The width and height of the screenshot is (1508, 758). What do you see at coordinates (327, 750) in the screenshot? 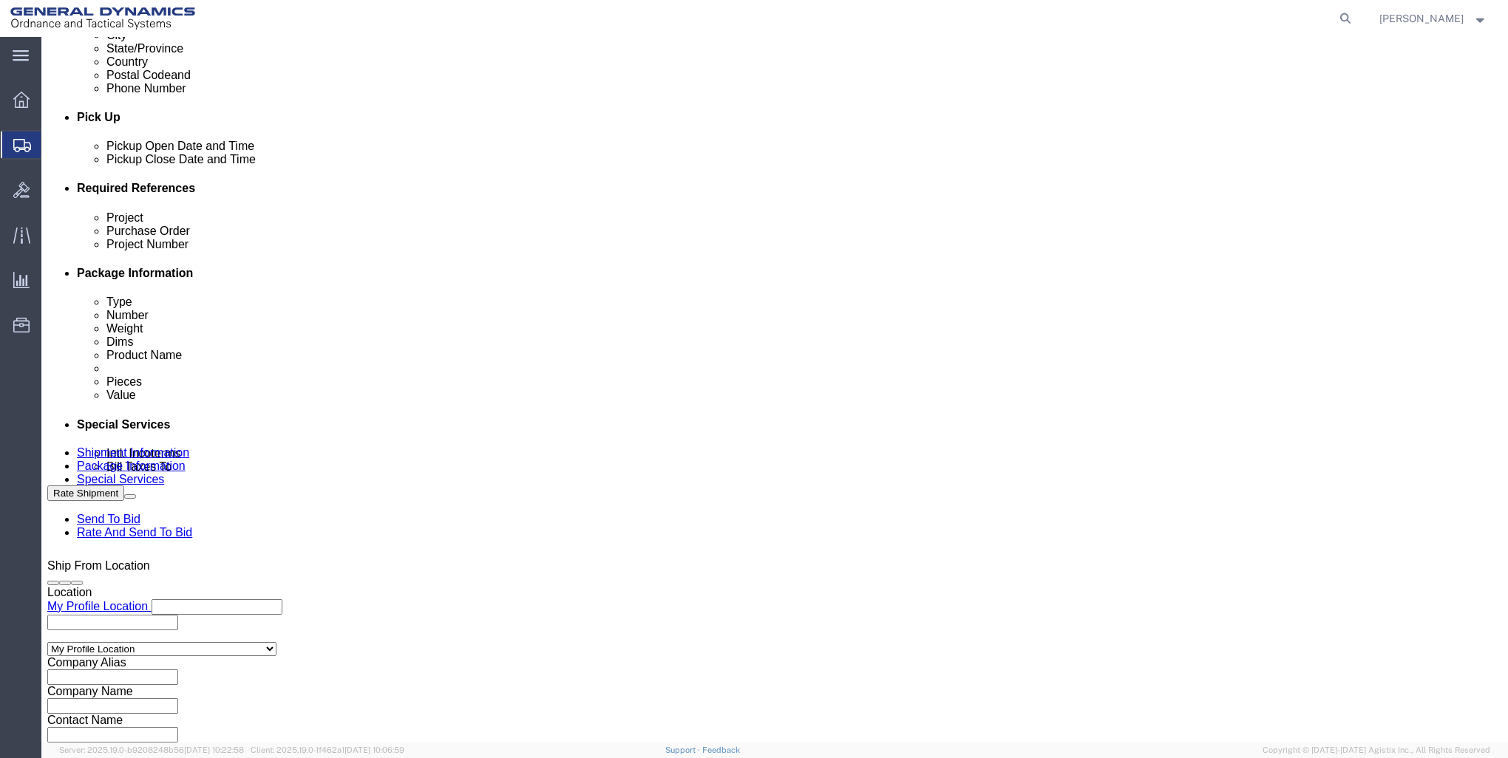
I see `span: Client: 2025.19.0-1f462a1` at bounding box center [327, 750].